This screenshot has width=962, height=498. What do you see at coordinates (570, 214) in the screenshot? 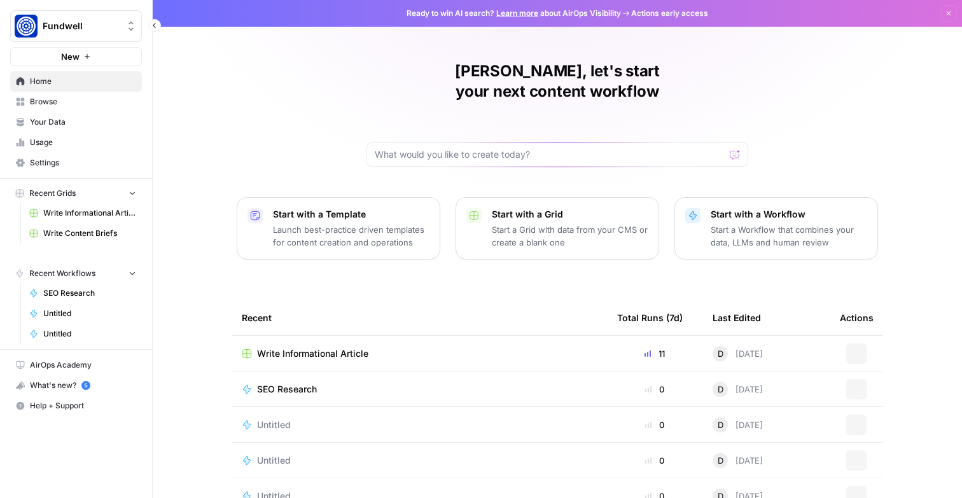
I see `p: Start with a Grid` at bounding box center [570, 214].